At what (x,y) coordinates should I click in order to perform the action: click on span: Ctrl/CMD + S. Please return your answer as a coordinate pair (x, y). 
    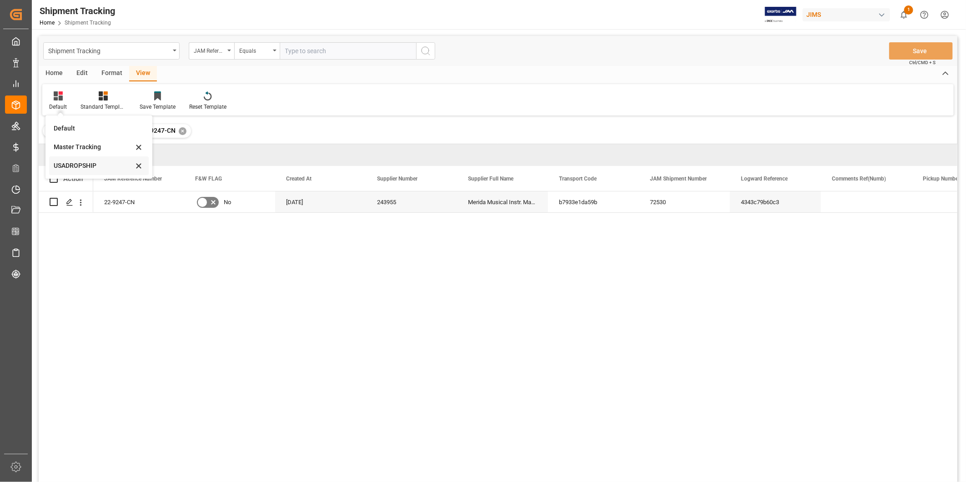
    Looking at the image, I should click on (922, 62).